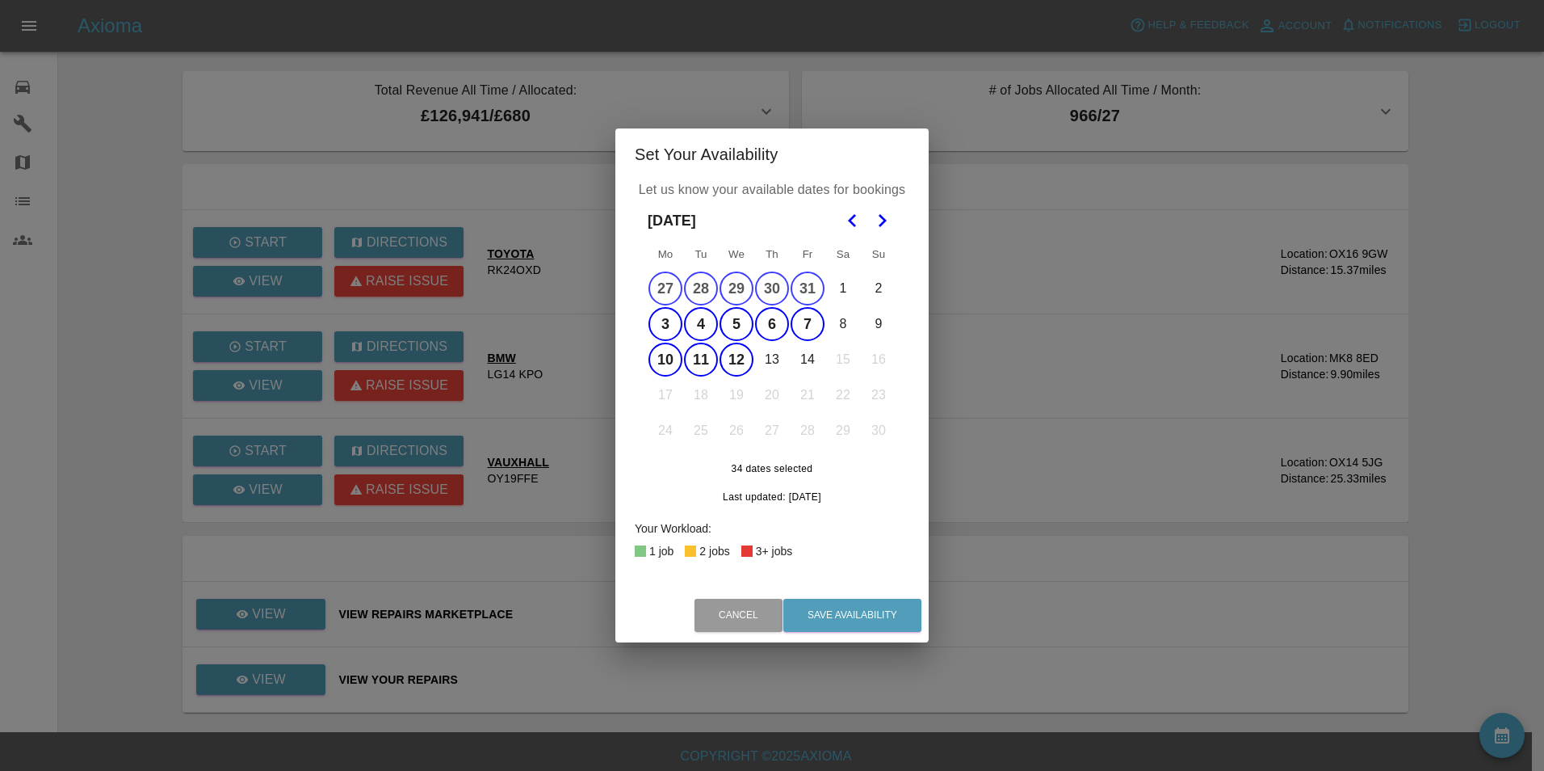 The width and height of the screenshot is (1544, 771). What do you see at coordinates (843, 324) in the screenshot?
I see `button: Saturday, November 8th, 2025` at bounding box center [843, 324].